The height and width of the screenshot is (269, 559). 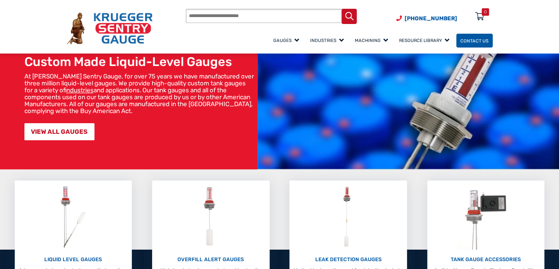 I want to click on span: Contact Us, so click(x=475, y=40).